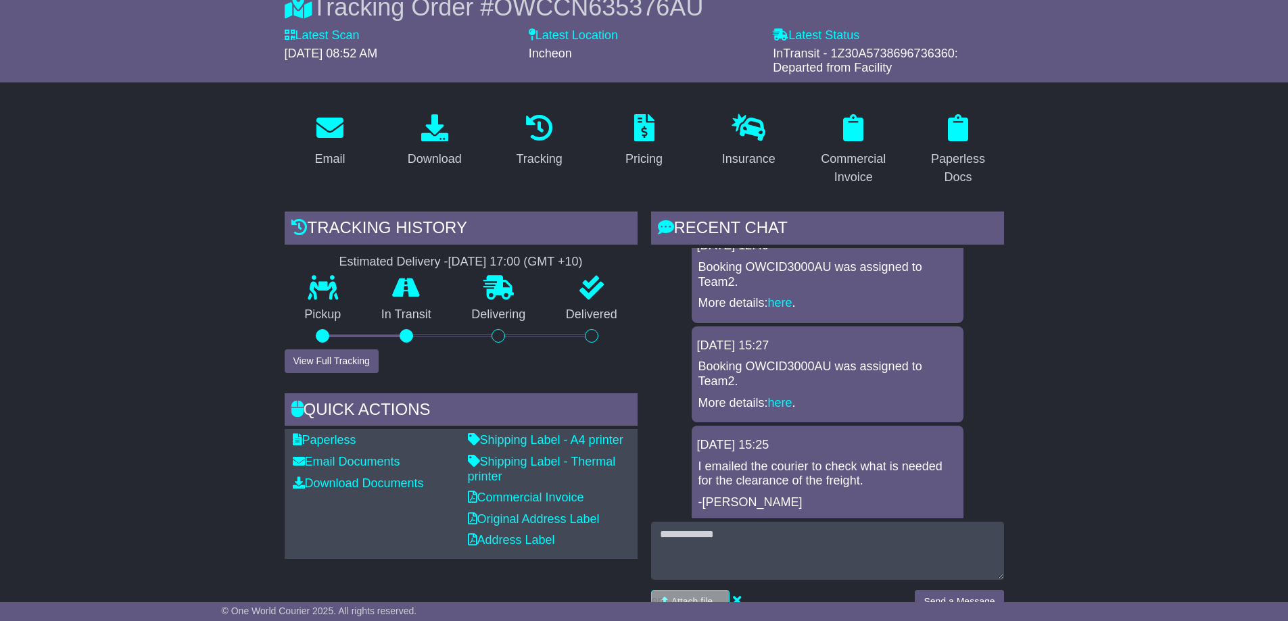 The image size is (1288, 621). Describe the element at coordinates (539, 159) in the screenshot. I see `div: Tracking` at that location.